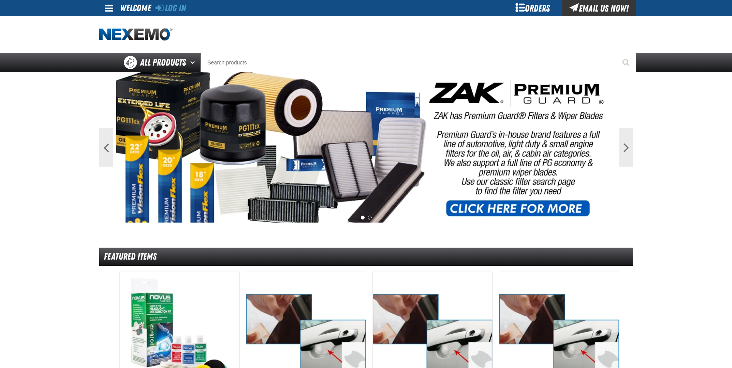 The width and height of the screenshot is (732, 368). I want to click on span: All Products, so click(163, 63).